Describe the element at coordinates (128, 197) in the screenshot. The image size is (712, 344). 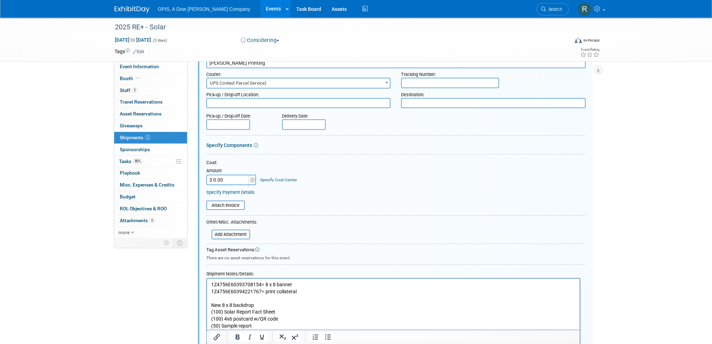
I see `span: Budget` at that location.